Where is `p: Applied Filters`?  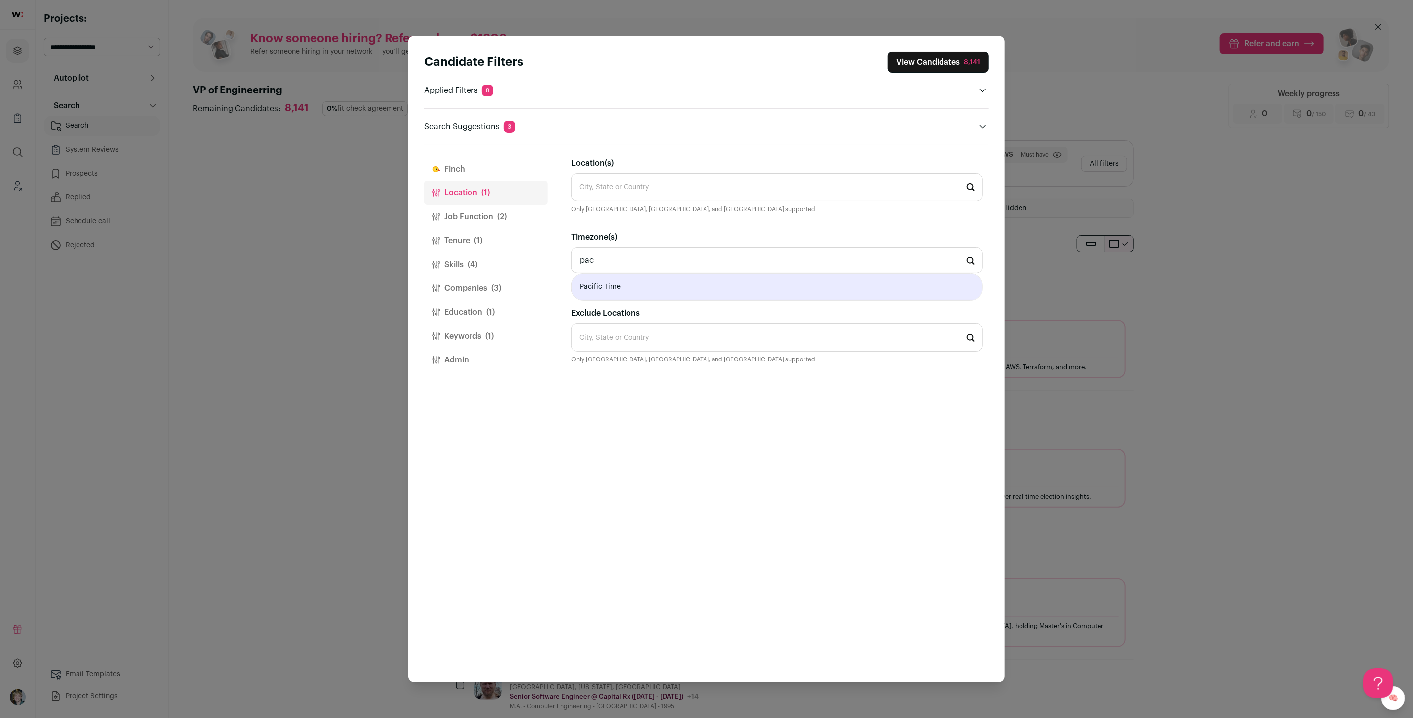
p: Applied Filters is located at coordinates (459, 90).